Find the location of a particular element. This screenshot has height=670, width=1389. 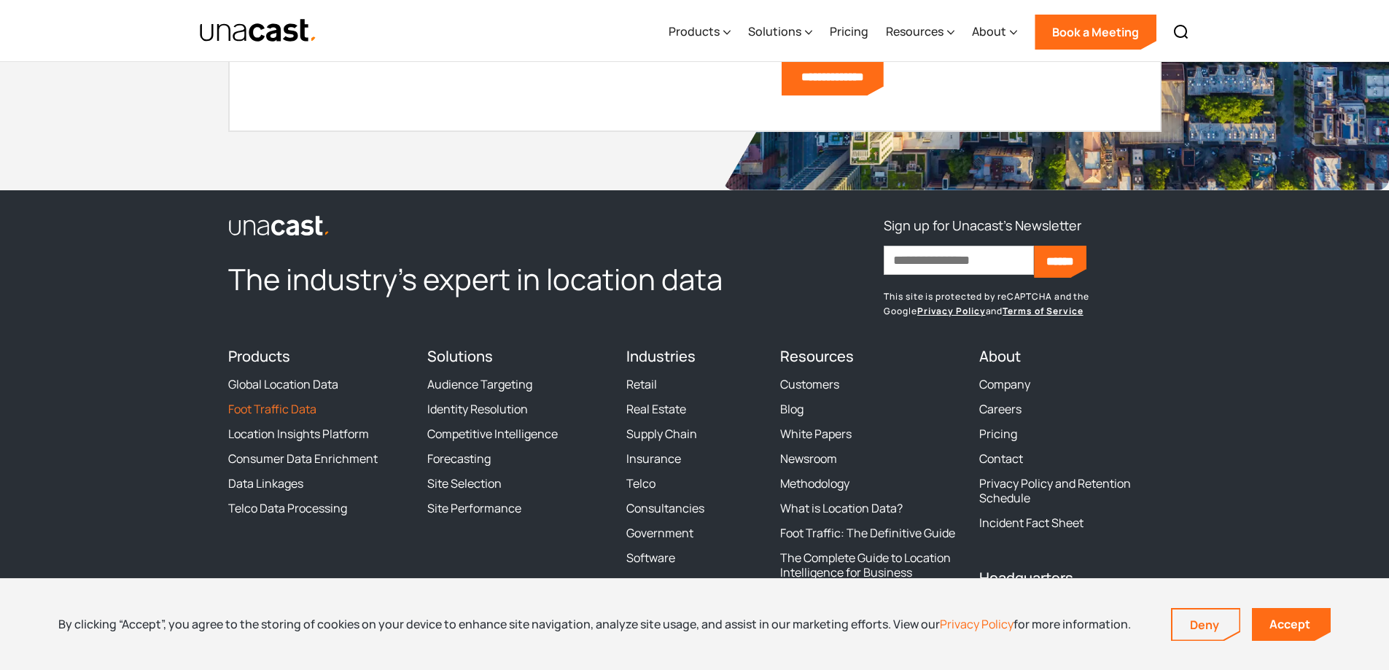

a: Software is located at coordinates (650, 558).